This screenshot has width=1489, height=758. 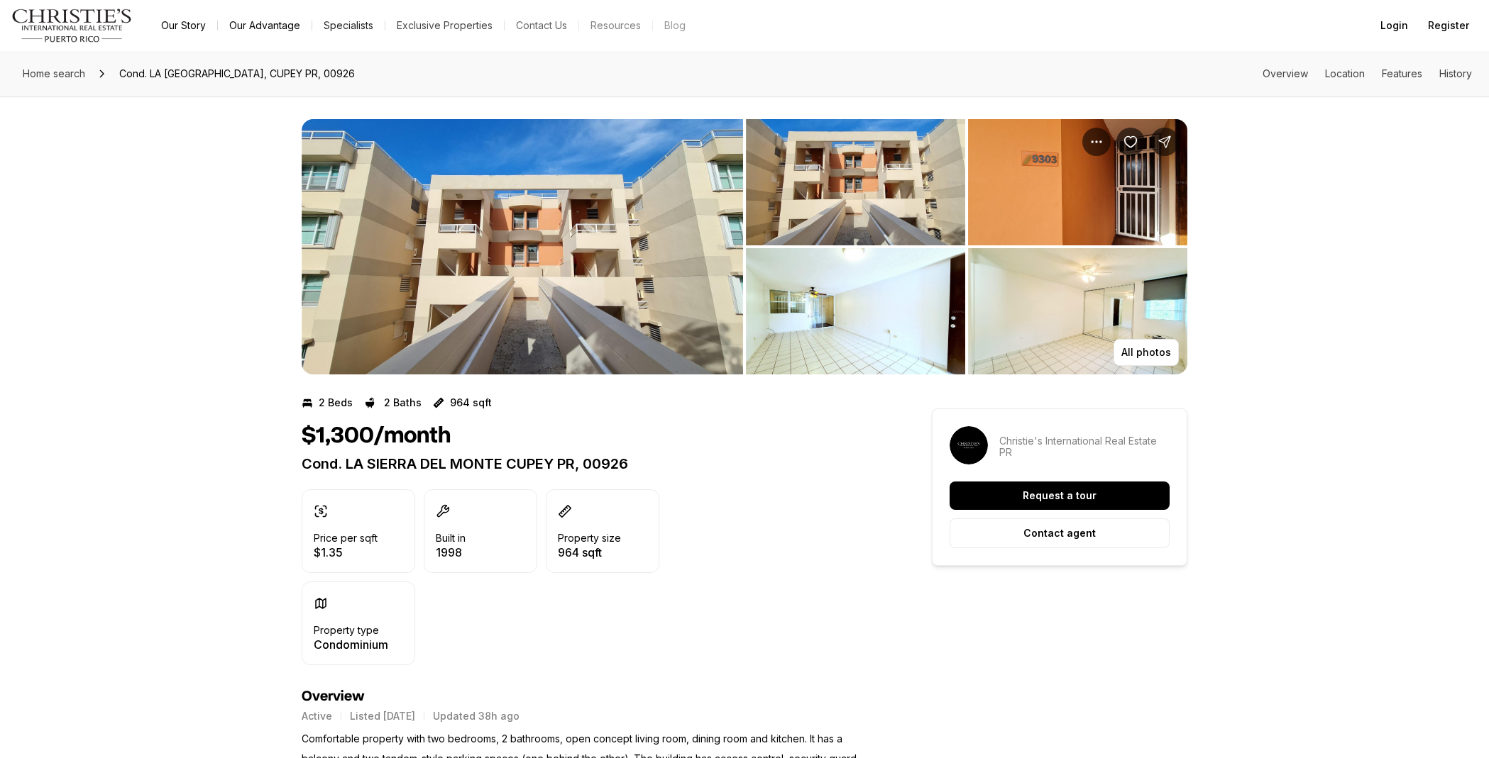 What do you see at coordinates (451, 553) in the screenshot?
I see `p: 1998` at bounding box center [451, 553].